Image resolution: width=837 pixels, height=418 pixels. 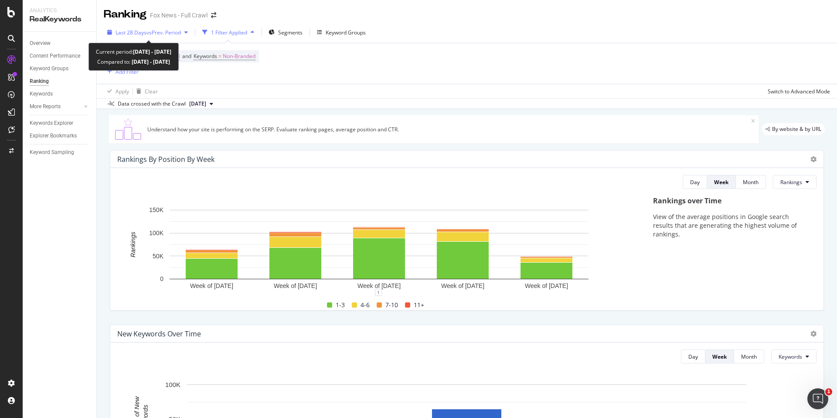 I want to click on img: C0S+odjvPe+dCwPhcw0W2jU4KOcefU0IcxbkVEfgJ6Ft4vBgsVVQAAAABJRU5ErkJggg==, so click(x=128, y=129).